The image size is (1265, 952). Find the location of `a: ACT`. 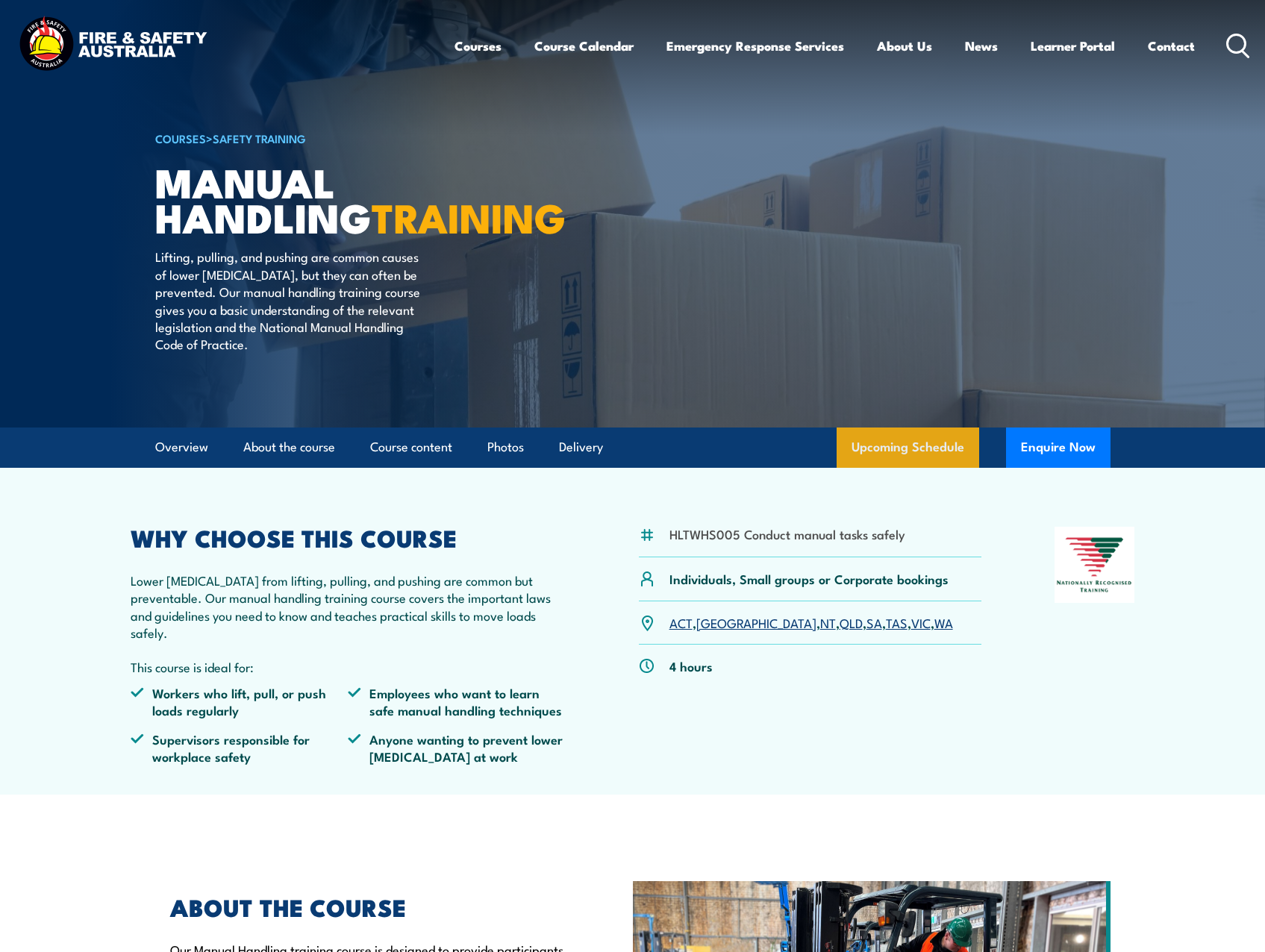

a: ACT is located at coordinates (681, 623).